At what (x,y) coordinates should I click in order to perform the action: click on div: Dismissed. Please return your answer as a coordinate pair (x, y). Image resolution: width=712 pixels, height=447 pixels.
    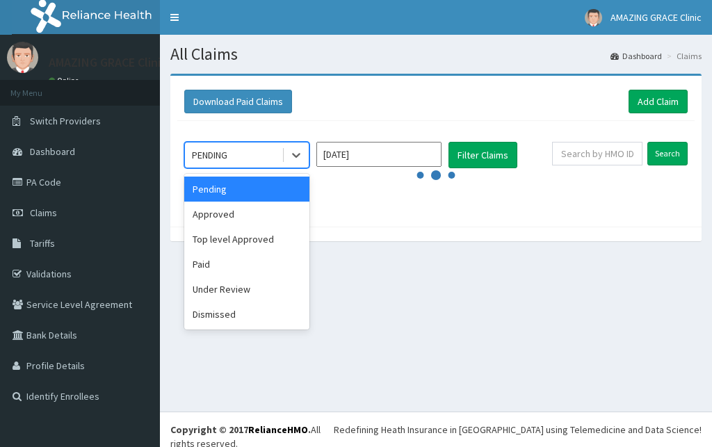
    Looking at the image, I should click on (247, 314).